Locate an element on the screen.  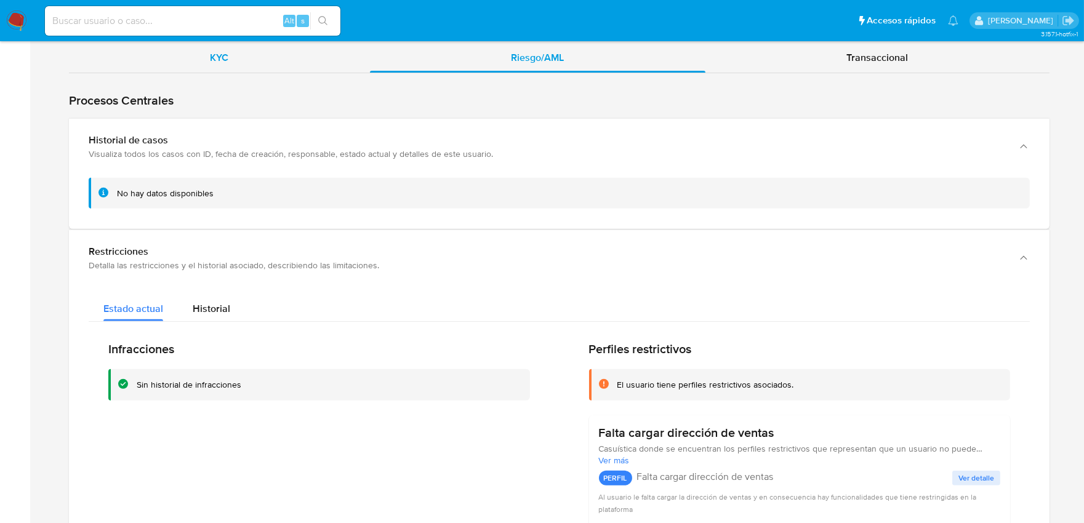
span: Alt is located at coordinates (289, 20).